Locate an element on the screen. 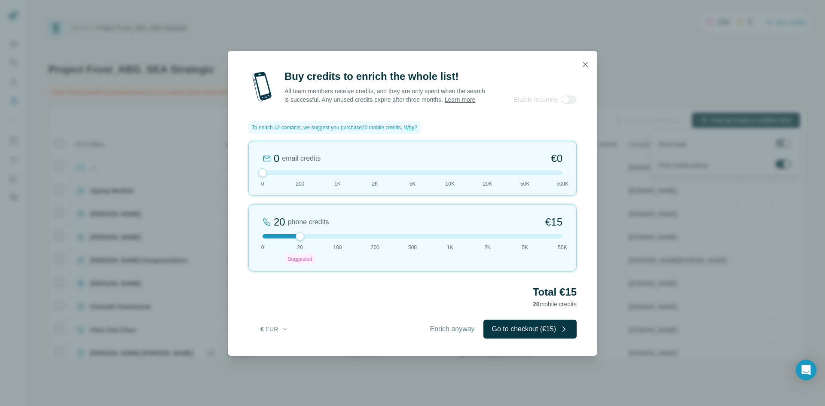  span: €15 is located at coordinates (554, 222).